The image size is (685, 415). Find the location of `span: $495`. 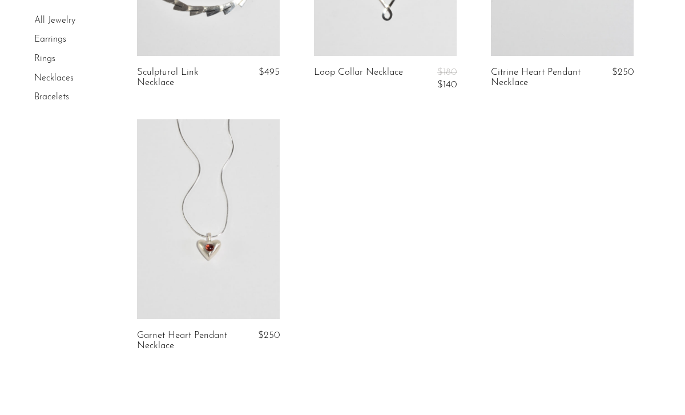

span: $495 is located at coordinates (269, 72).